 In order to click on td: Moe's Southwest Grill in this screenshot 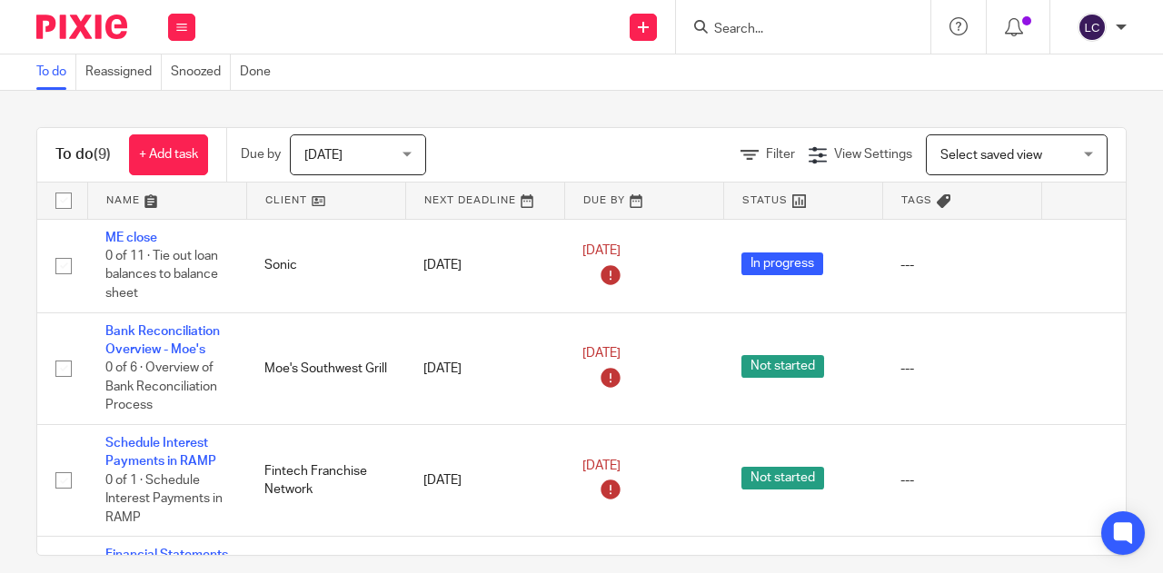, I will do `click(325, 368)`.